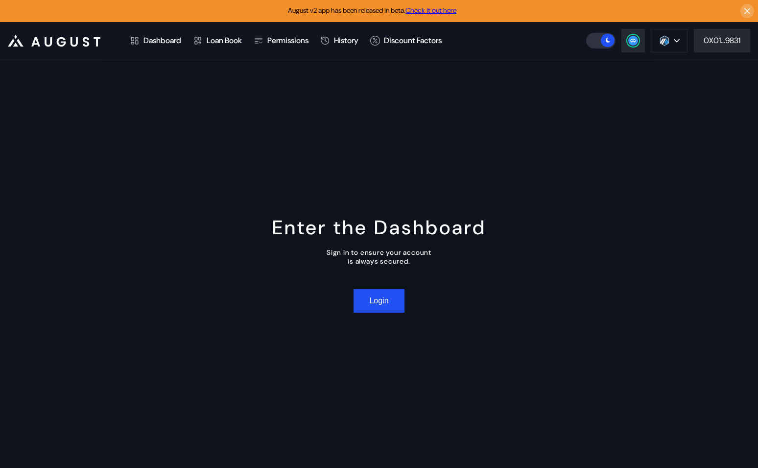  What do you see at coordinates (406, 41) in the screenshot?
I see `a: Discount Factors` at bounding box center [406, 41].